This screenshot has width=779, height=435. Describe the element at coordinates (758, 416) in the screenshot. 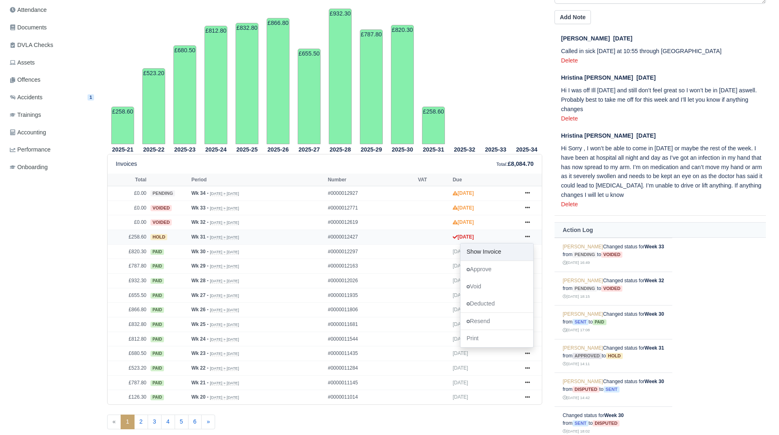

I see `div: Chat Widget` at that location.